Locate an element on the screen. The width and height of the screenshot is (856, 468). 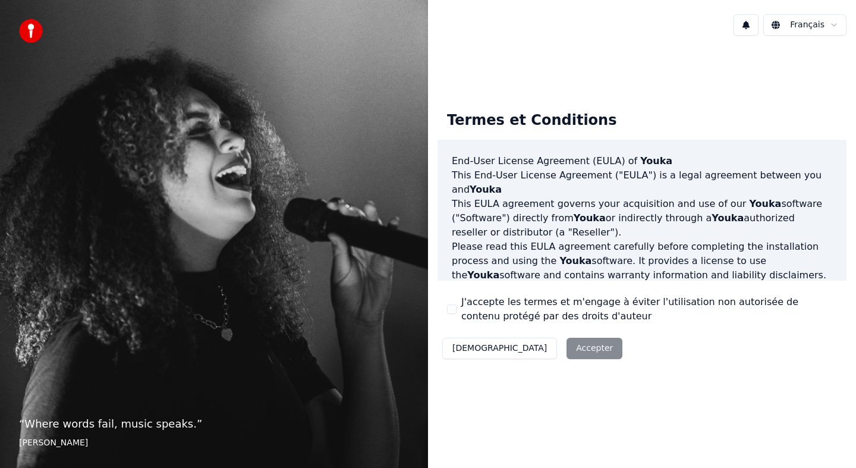
label: J'accepte les termes et m'engage à éviter l'utilisation non autorisée de contenu protégé par des ... is located at coordinates (649, 309).